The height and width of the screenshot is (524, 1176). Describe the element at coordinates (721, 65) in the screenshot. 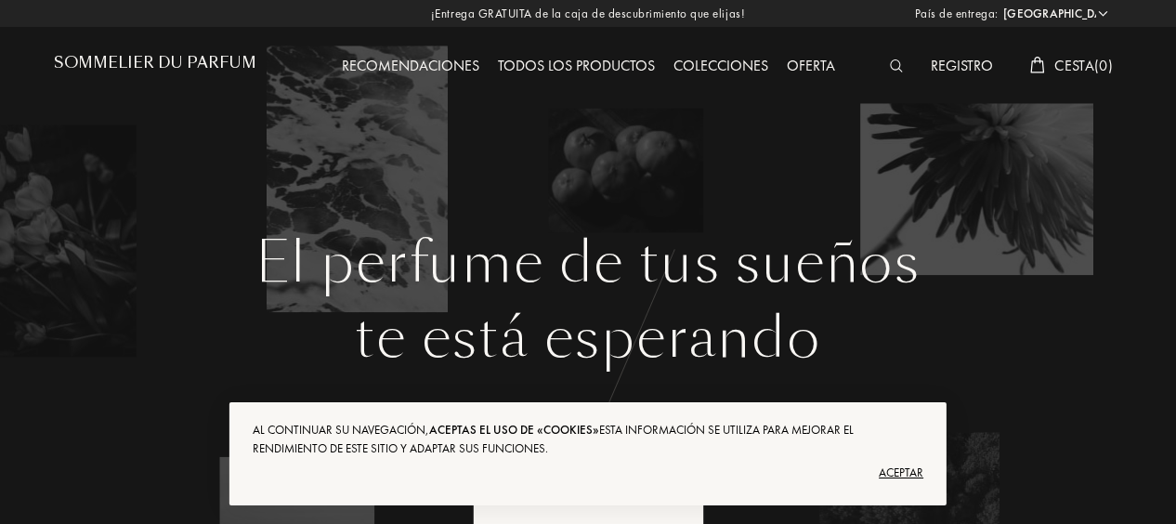

I see `a: Colecciones` at that location.